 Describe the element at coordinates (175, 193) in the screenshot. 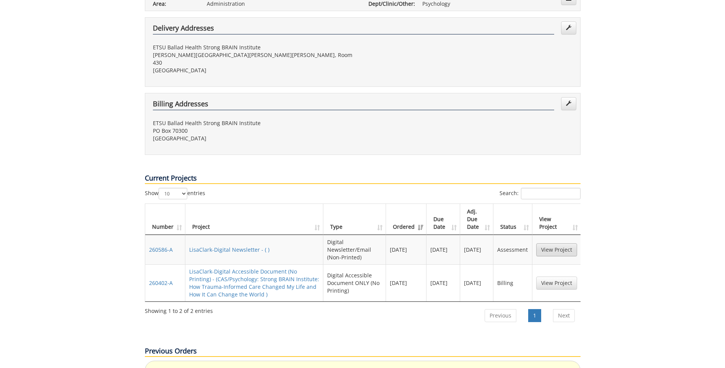

I see `label: Show entries` at that location.